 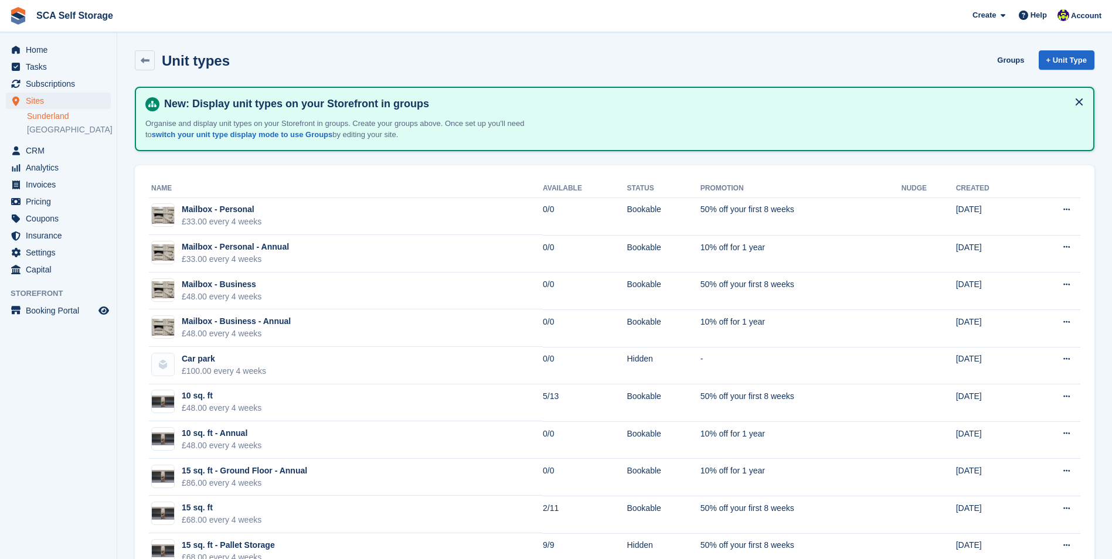 I want to click on th: Available, so click(x=584, y=189).